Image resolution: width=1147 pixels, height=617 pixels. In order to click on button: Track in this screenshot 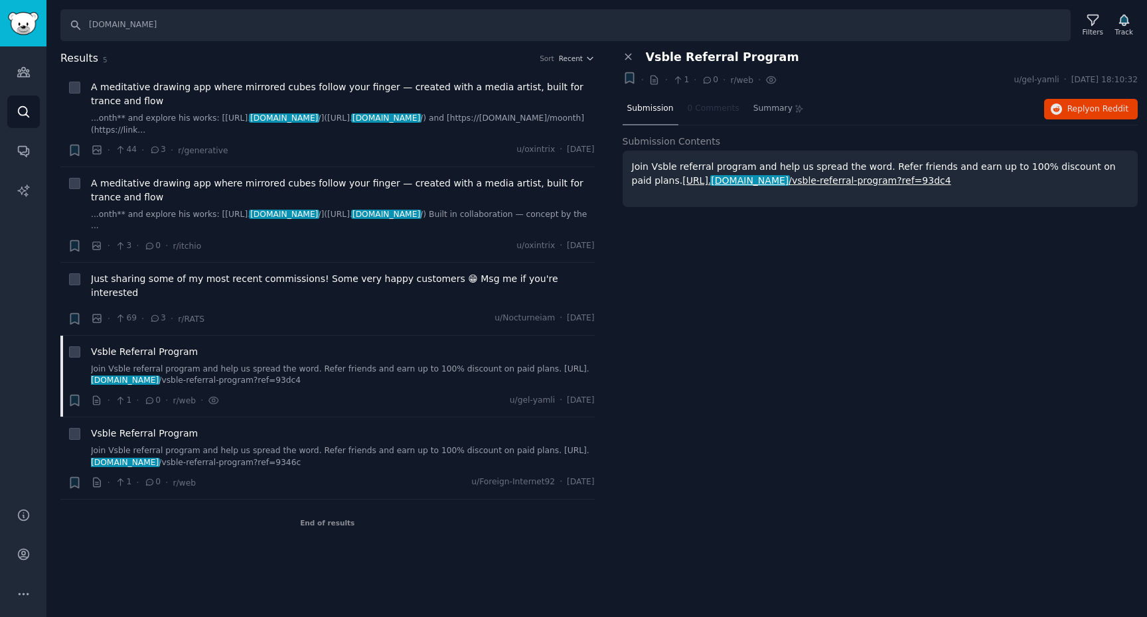, I will do `click(1124, 25)`.